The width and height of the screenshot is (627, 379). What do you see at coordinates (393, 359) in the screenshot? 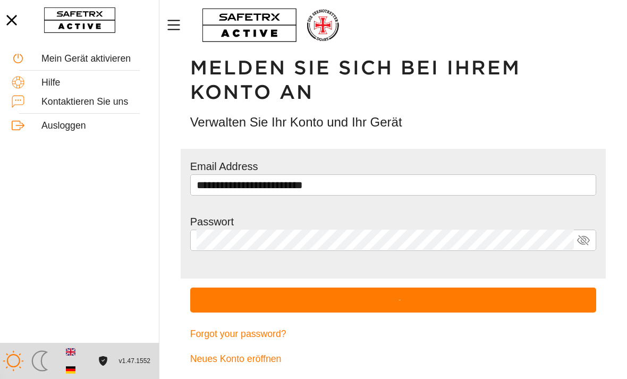
I see `a: Neues Konto eröffnen` at bounding box center [393, 359].